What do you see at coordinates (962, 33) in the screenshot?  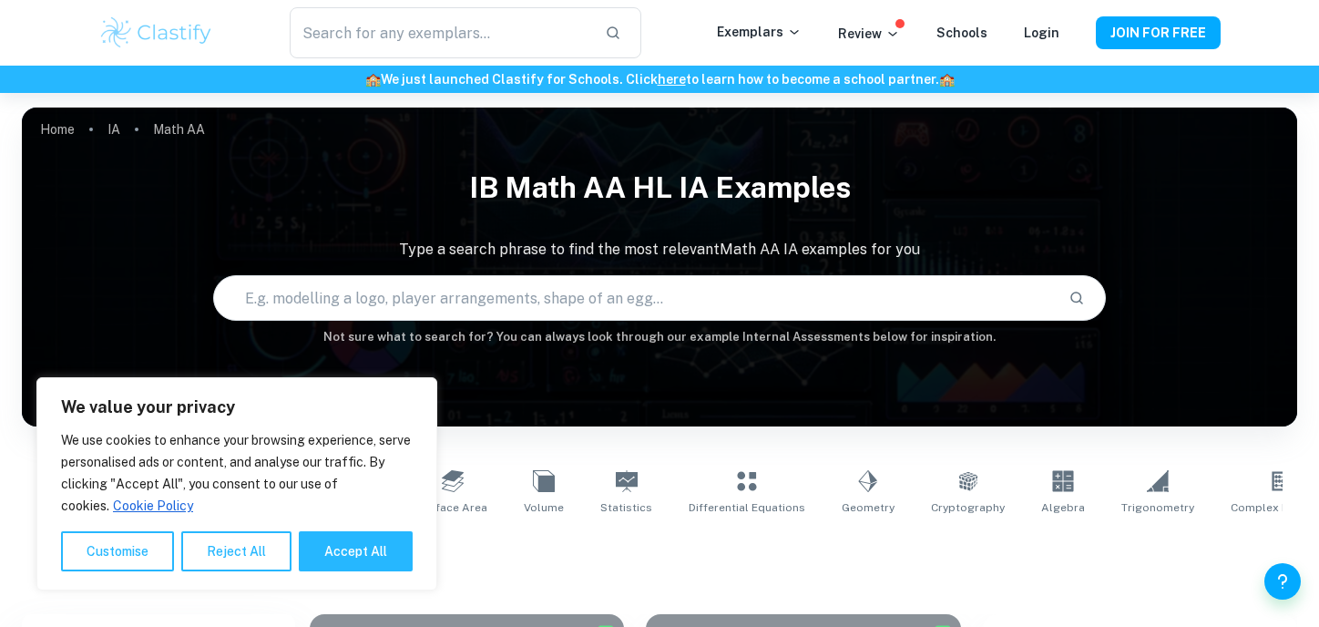 I see `a: Schools` at bounding box center [962, 33].